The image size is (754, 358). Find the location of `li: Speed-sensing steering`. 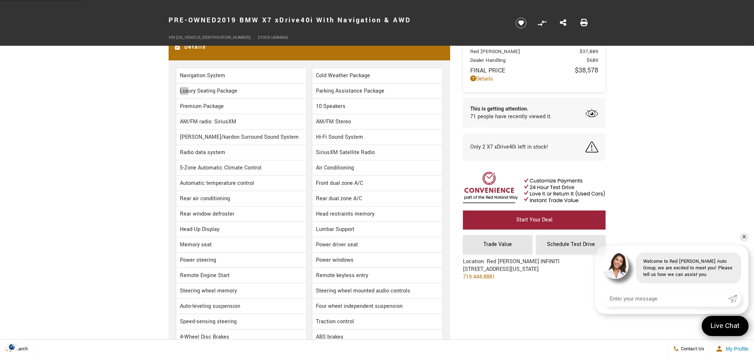

li: Speed-sensing steering is located at coordinates (241, 322).